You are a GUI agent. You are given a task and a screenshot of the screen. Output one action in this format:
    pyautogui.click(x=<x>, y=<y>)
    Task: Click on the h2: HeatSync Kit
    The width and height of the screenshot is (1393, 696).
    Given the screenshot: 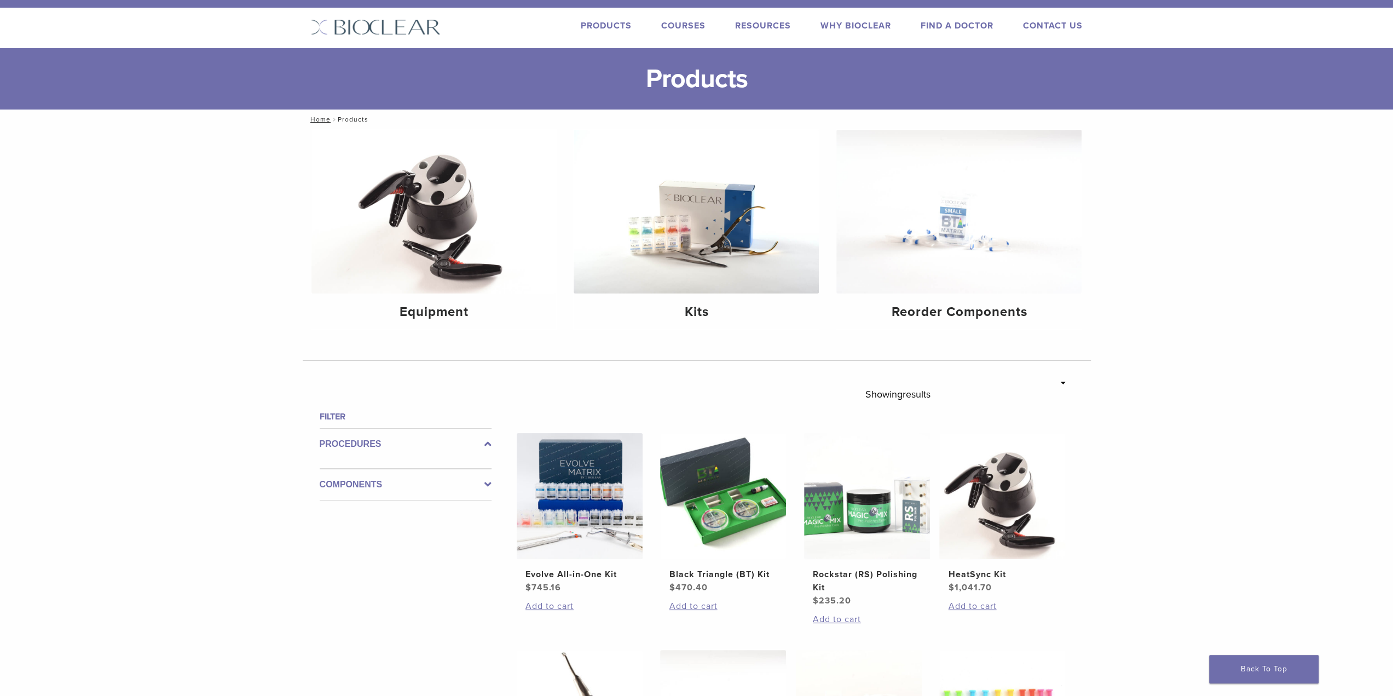 What is the action you would take?
    pyautogui.click(x=1002, y=574)
    